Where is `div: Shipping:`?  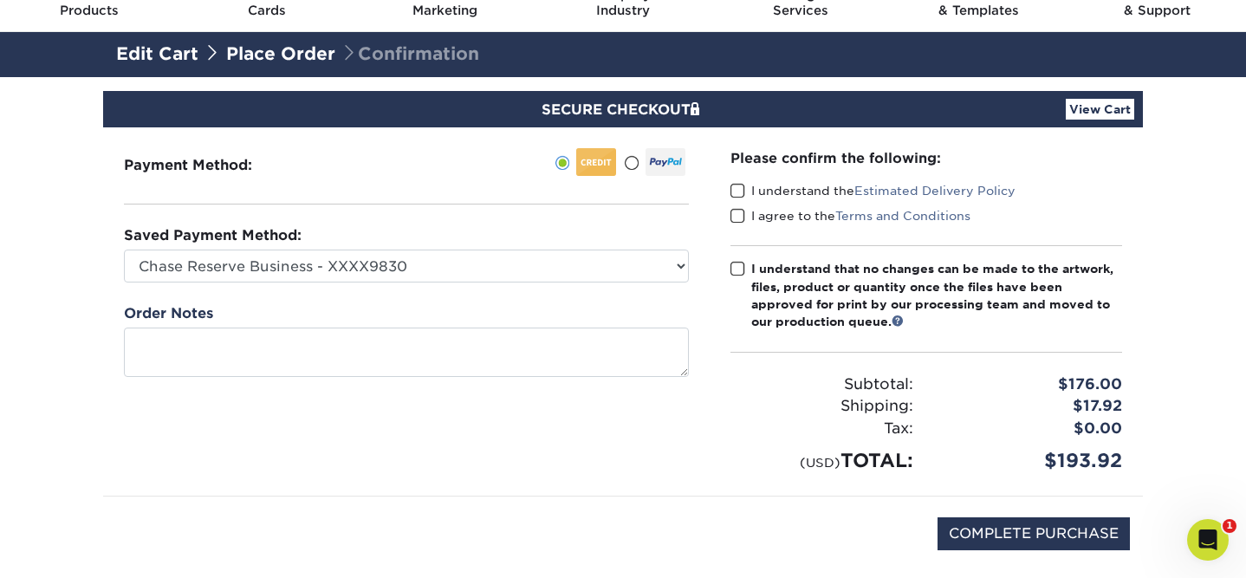 div: Shipping: is located at coordinates (822, 406).